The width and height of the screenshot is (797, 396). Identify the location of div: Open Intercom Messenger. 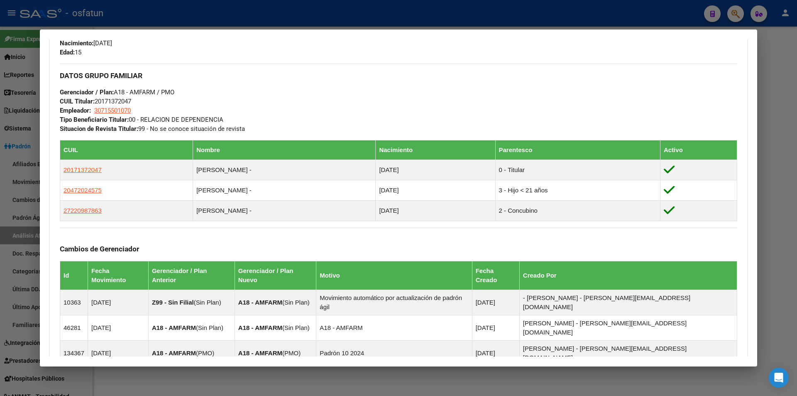
(779, 377).